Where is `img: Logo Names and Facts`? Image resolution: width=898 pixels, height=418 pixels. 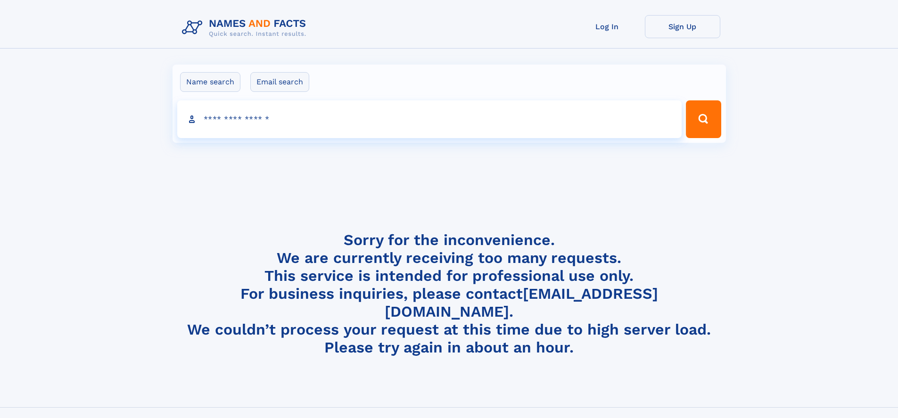 img: Logo Names and Facts is located at coordinates (246, 28).